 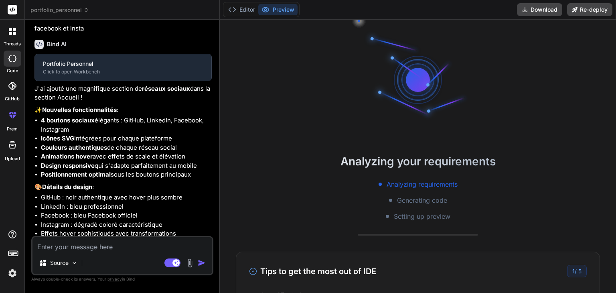 What do you see at coordinates (126, 174) in the screenshot?
I see `li: sous les boutons principaux` at bounding box center [126, 174].